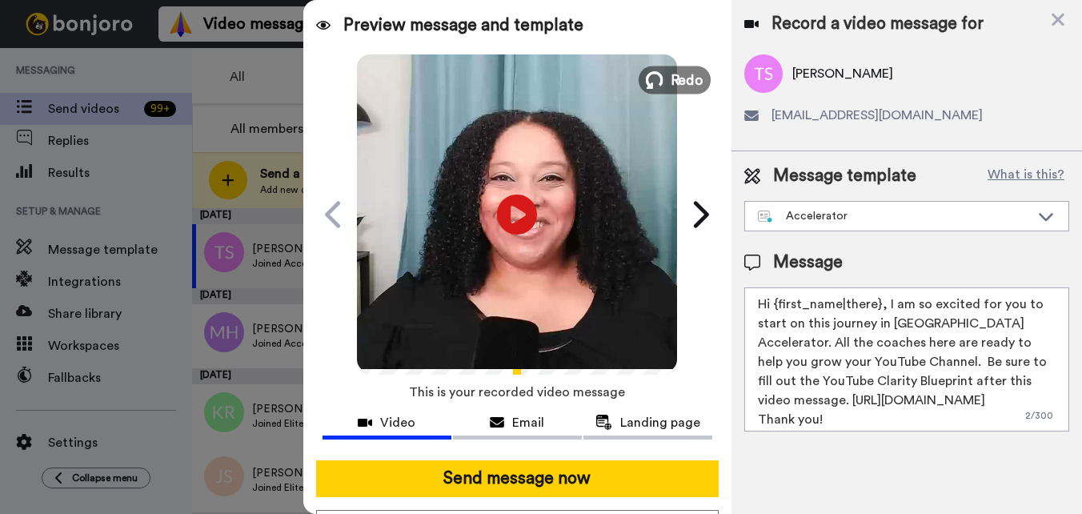 Image resolution: width=1082 pixels, height=514 pixels. What do you see at coordinates (398, 423) in the screenshot?
I see `span: Video` at bounding box center [398, 423].